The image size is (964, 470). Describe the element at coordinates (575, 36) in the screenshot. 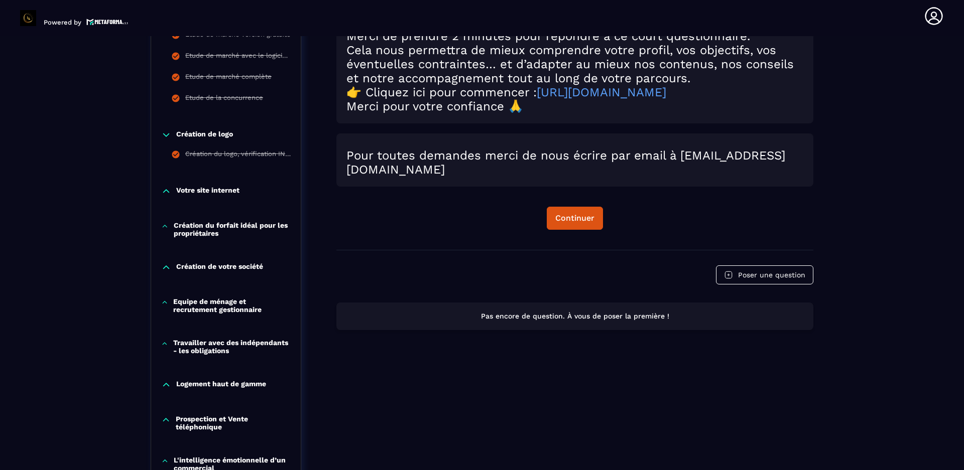

I see `h2: Merci de prendre 2 minutes pour répondre à ce court questionnaire.` at that location.